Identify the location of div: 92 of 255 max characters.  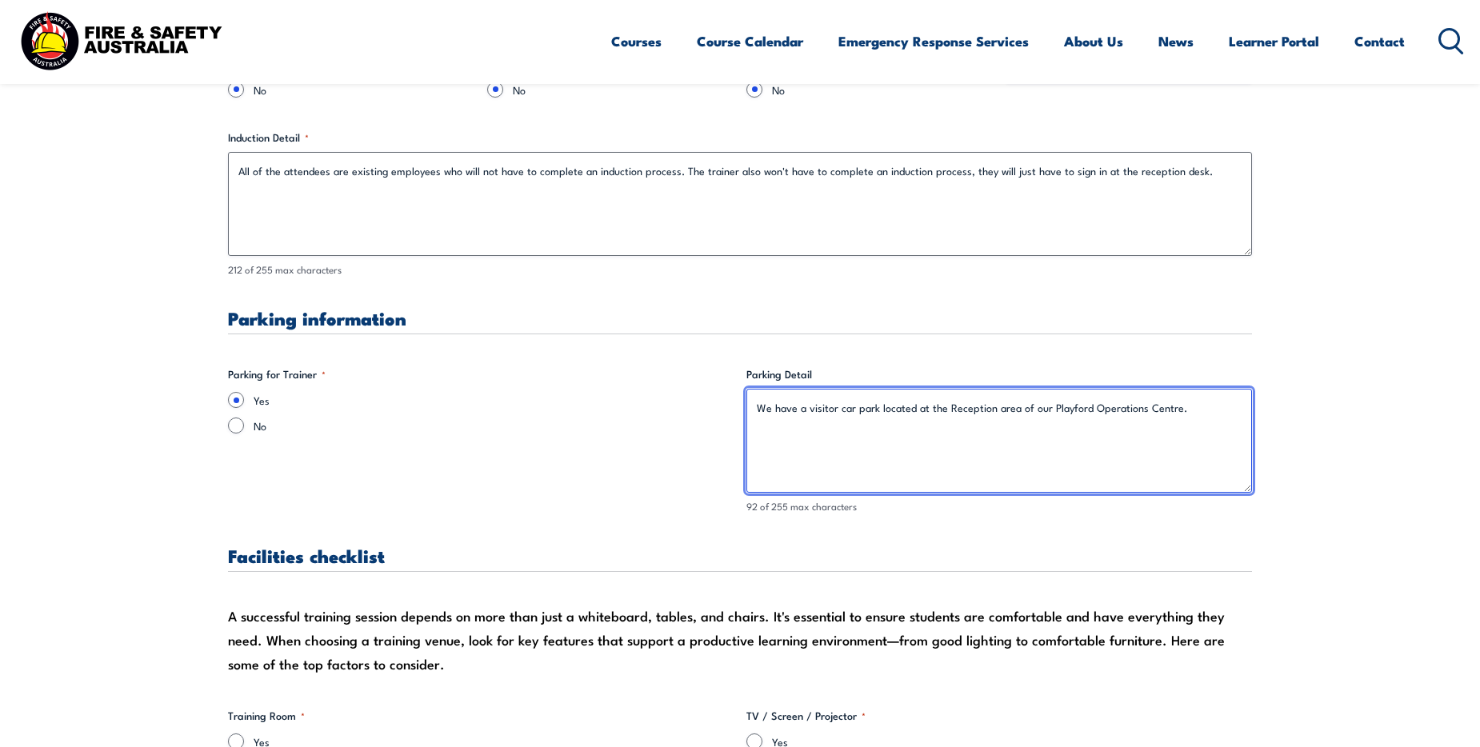
(999, 506).